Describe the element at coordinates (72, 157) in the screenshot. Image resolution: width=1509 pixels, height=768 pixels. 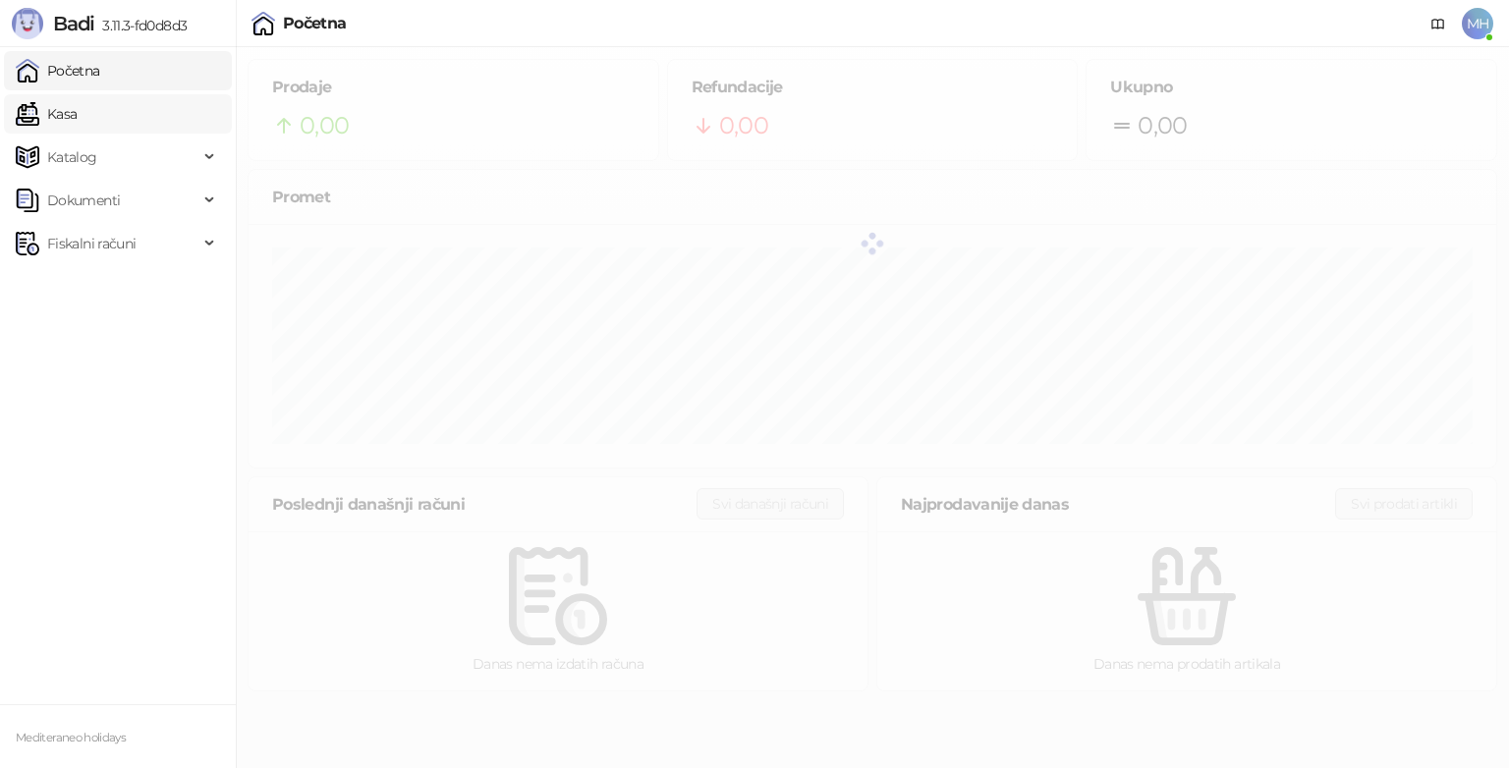
I see `span: Katalog` at that location.